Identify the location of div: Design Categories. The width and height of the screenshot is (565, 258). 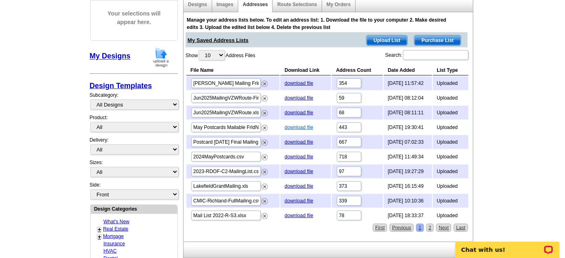
(134, 209).